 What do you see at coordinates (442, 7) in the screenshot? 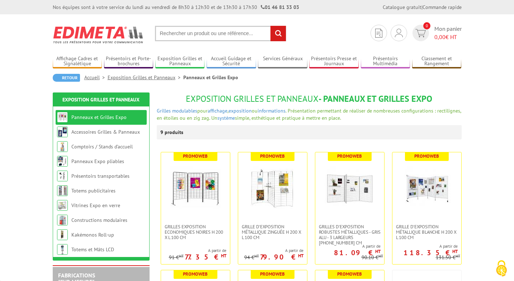
I see `a: Commande rapide` at bounding box center [442, 7].